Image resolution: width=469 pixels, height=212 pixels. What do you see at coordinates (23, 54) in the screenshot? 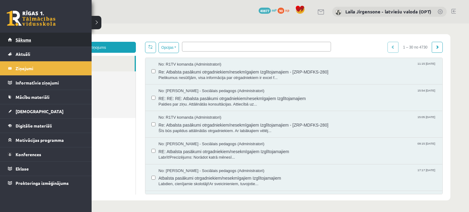
I see `span: Aktuāli` at bounding box center [23, 54].